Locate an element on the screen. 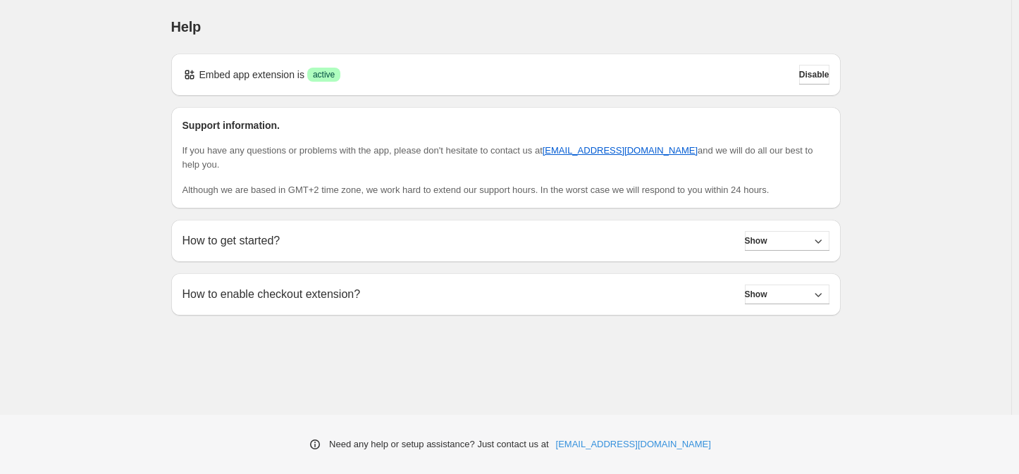  span: Disable is located at coordinates (814, 75).